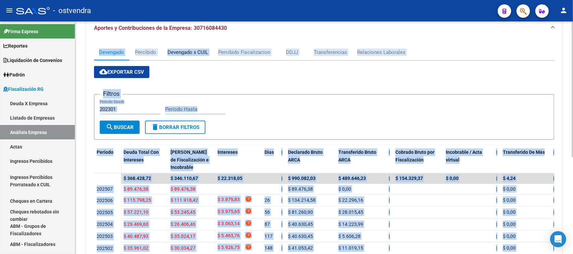 The height and width of the screenshot is (254, 573). Describe the element at coordinates (184, 200) in the screenshot. I see `span: $ 111.918,42` at that location.